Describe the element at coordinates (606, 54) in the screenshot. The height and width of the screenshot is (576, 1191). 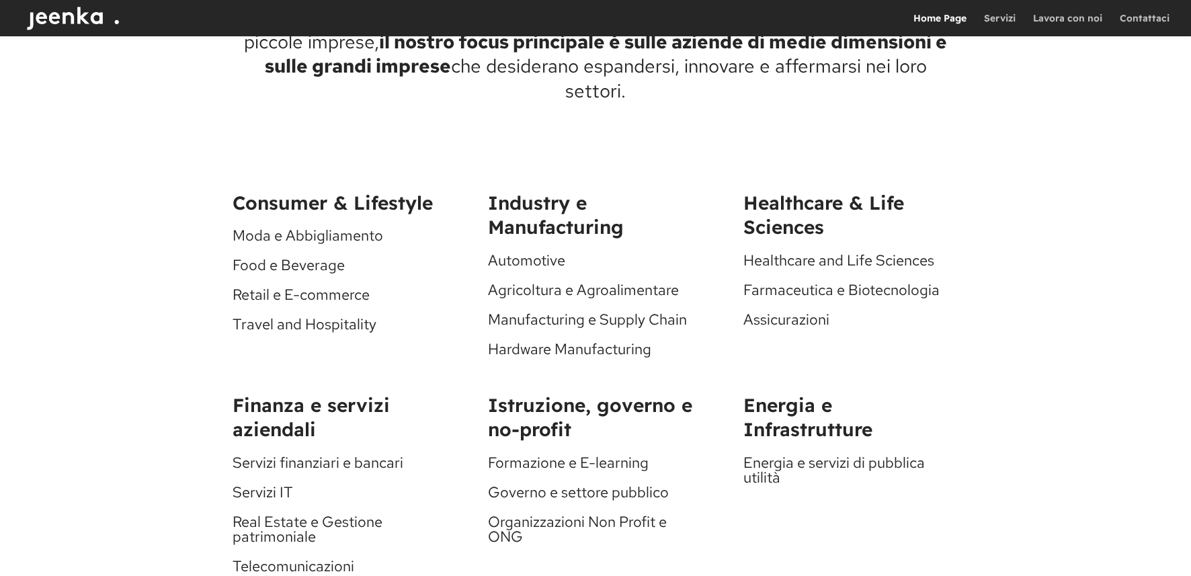
I see `strong: il nostro focus principale è sulle aziende di medie dimensioni e sulle grandi imprese` at that location.